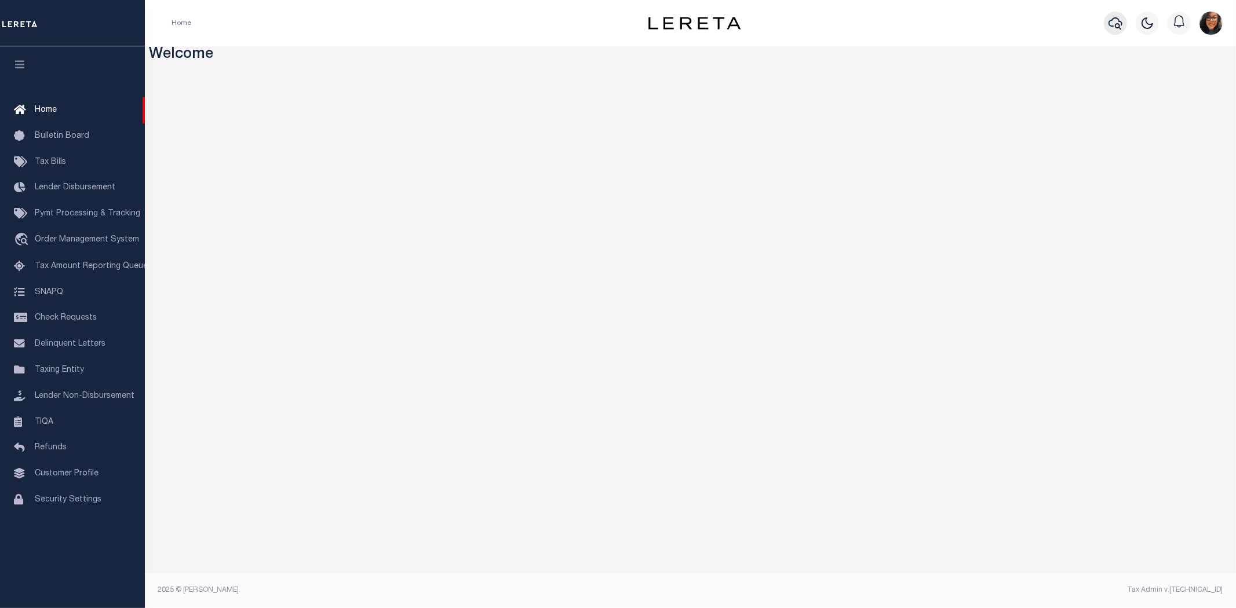  What do you see at coordinates (44, 422) in the screenshot?
I see `span: TIQA` at bounding box center [44, 422].